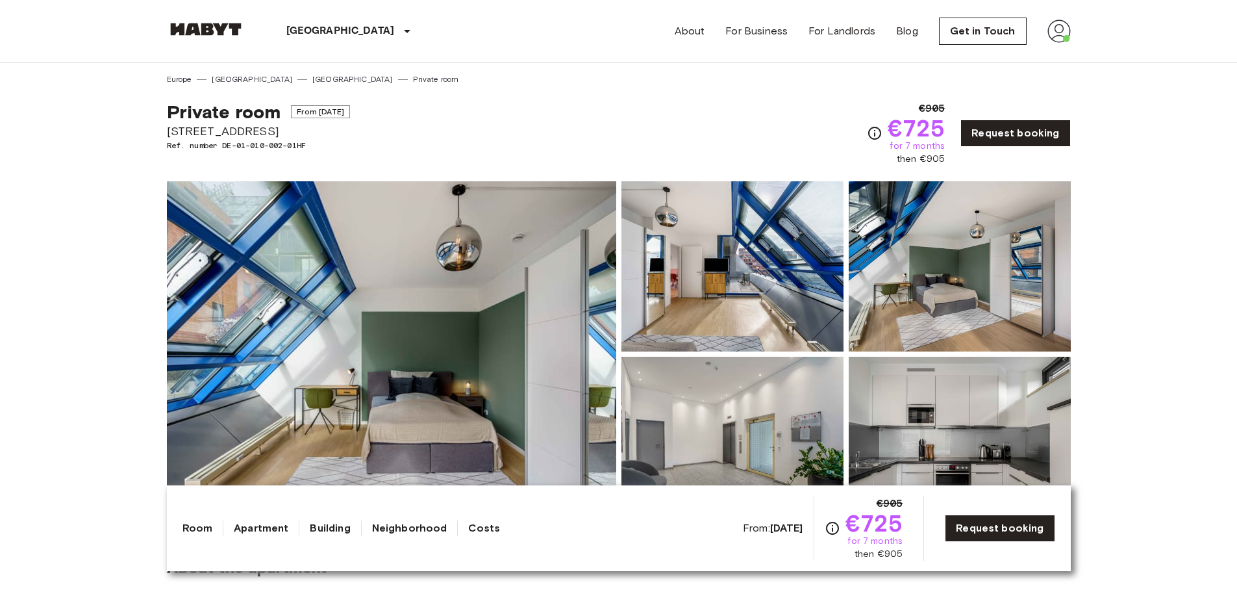 The image size is (1237, 592). I want to click on img: avatar, so click(1059, 31).